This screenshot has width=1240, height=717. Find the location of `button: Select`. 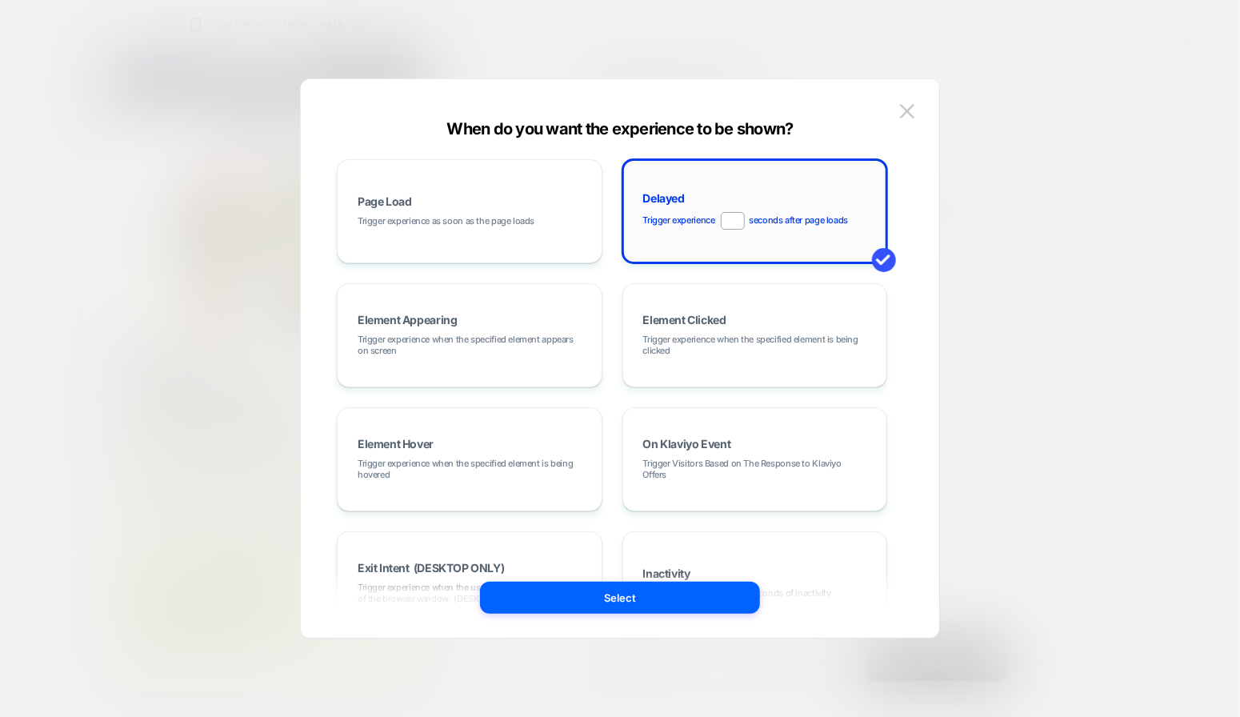

button: Select is located at coordinates (620, 598).